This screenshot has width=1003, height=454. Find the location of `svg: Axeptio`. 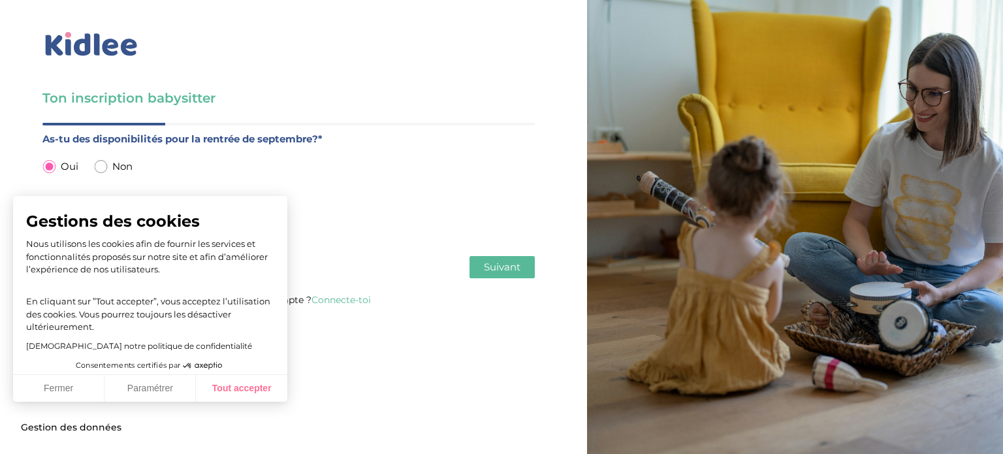

svg: Axeptio is located at coordinates (202, 366).